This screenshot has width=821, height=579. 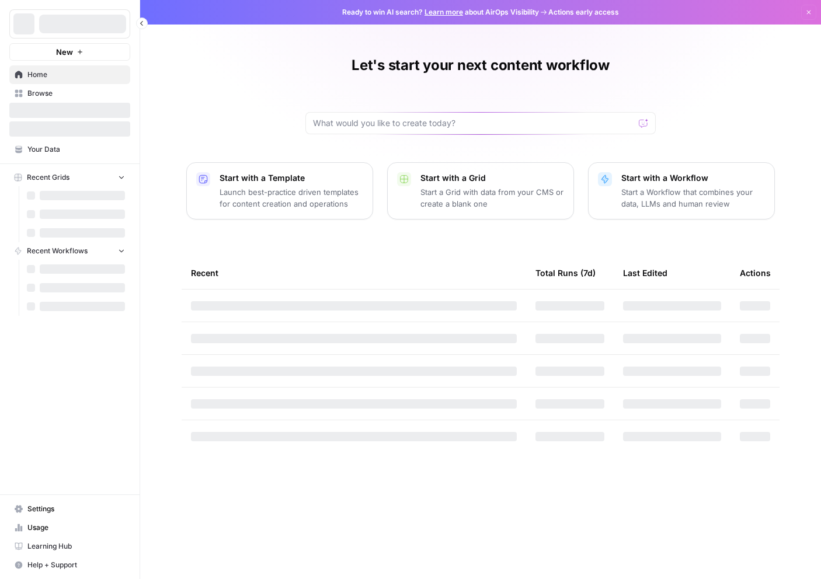 I want to click on span: Recent Workflows, so click(x=57, y=251).